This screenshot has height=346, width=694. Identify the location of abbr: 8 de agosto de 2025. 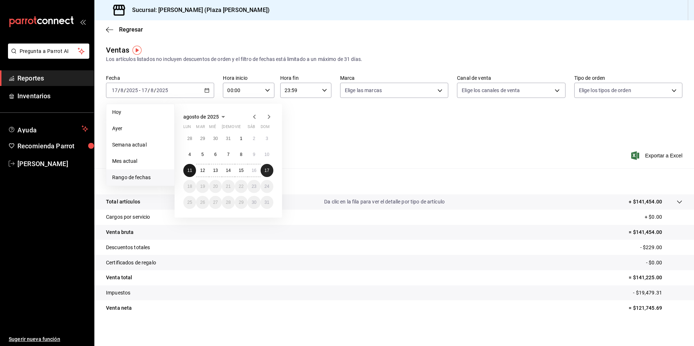
(241, 155).